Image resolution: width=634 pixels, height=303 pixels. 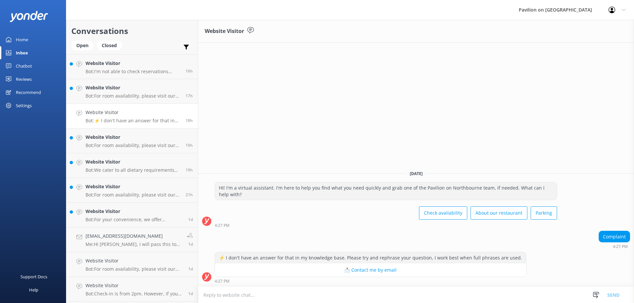 I want to click on button: About our restaurant, so click(x=499, y=213).